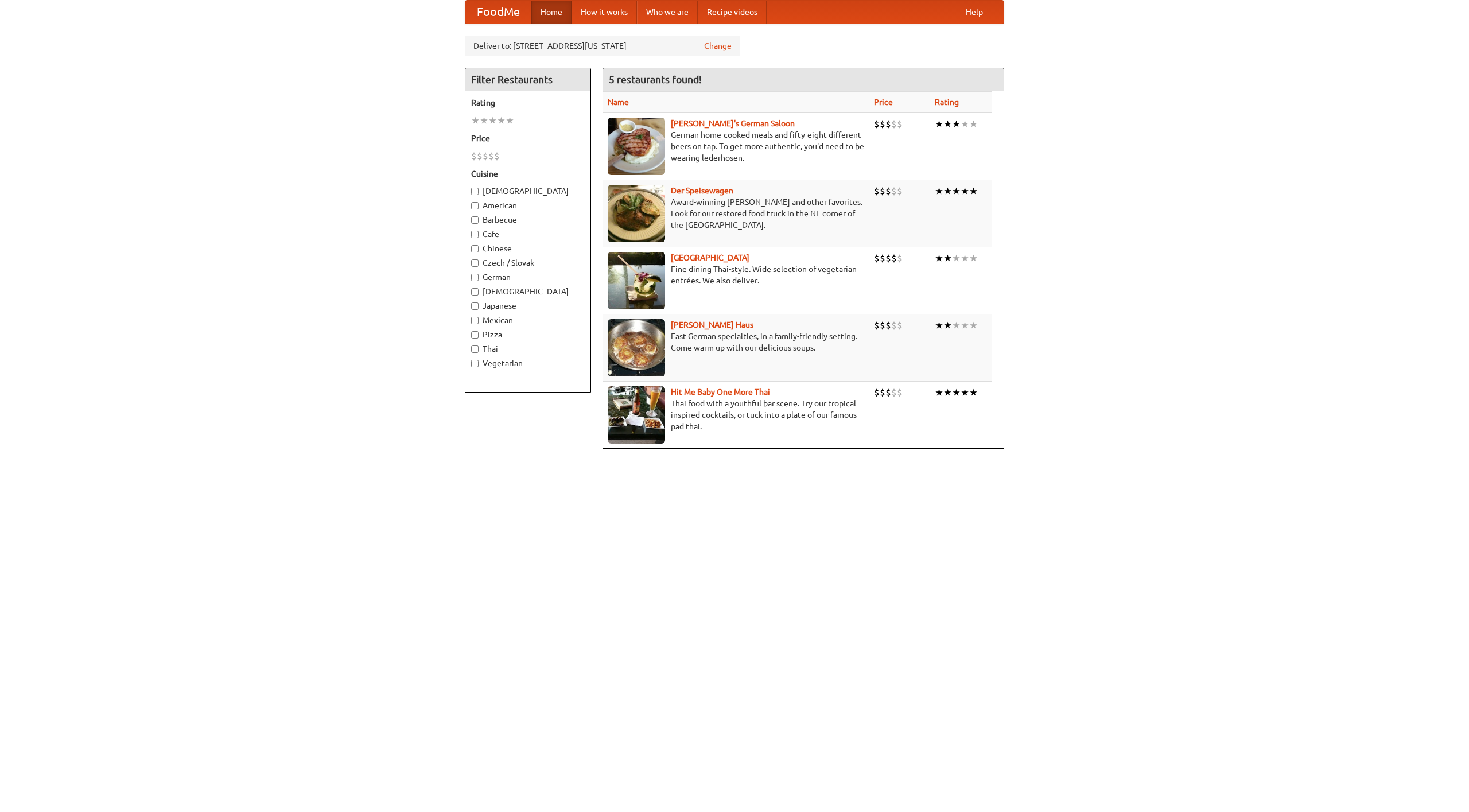  I want to click on img: babythai.jpg, so click(636, 414).